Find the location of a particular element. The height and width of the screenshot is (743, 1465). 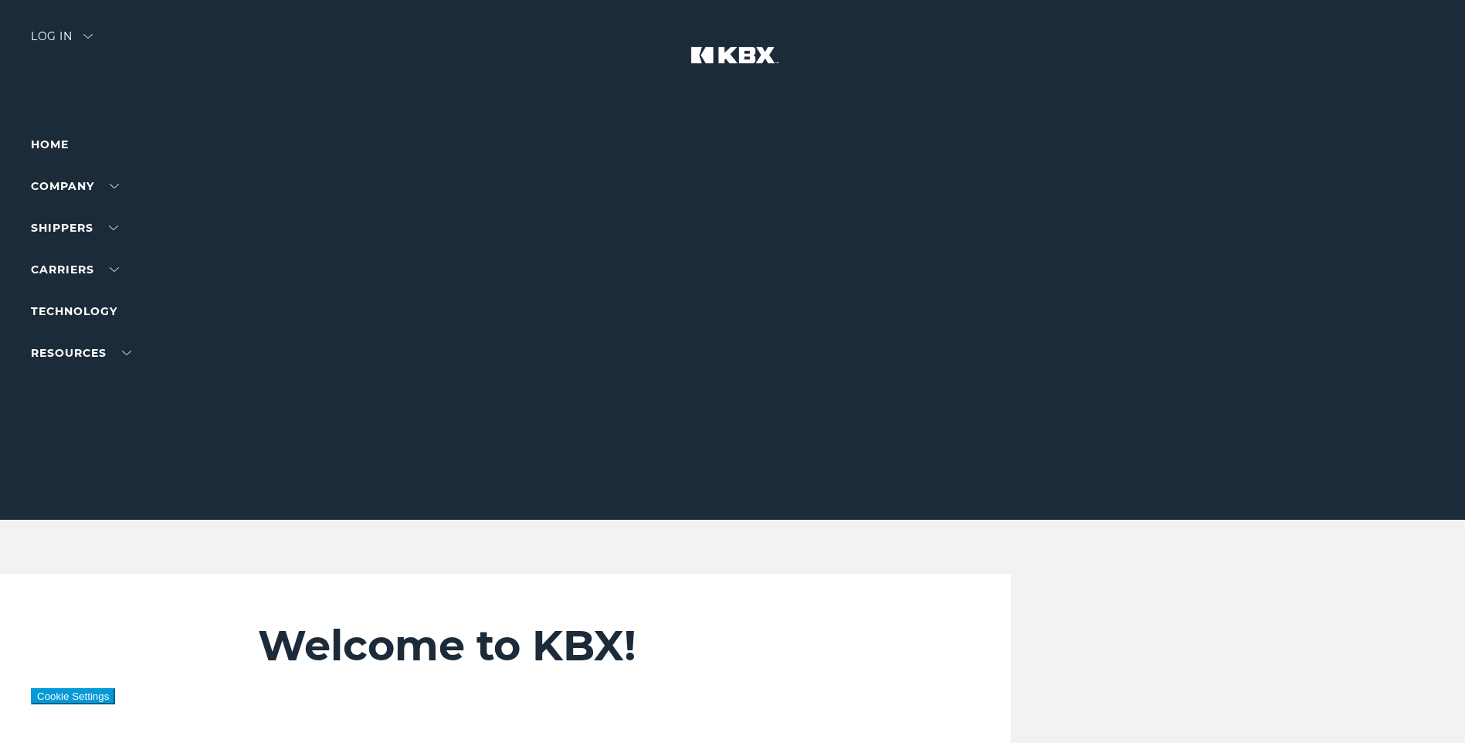

button: Cookie Settings is located at coordinates (73, 696).